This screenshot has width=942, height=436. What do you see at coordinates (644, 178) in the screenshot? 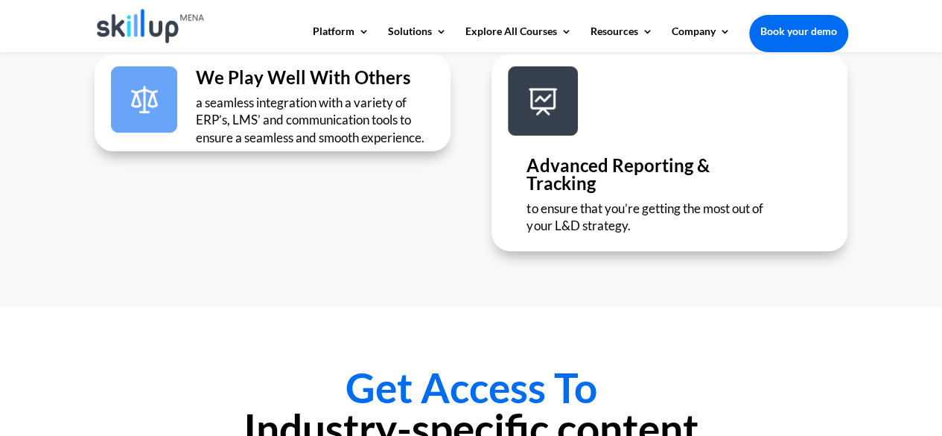
I see `h2: Advanced Reporting & Tracking` at bounding box center [644, 178].